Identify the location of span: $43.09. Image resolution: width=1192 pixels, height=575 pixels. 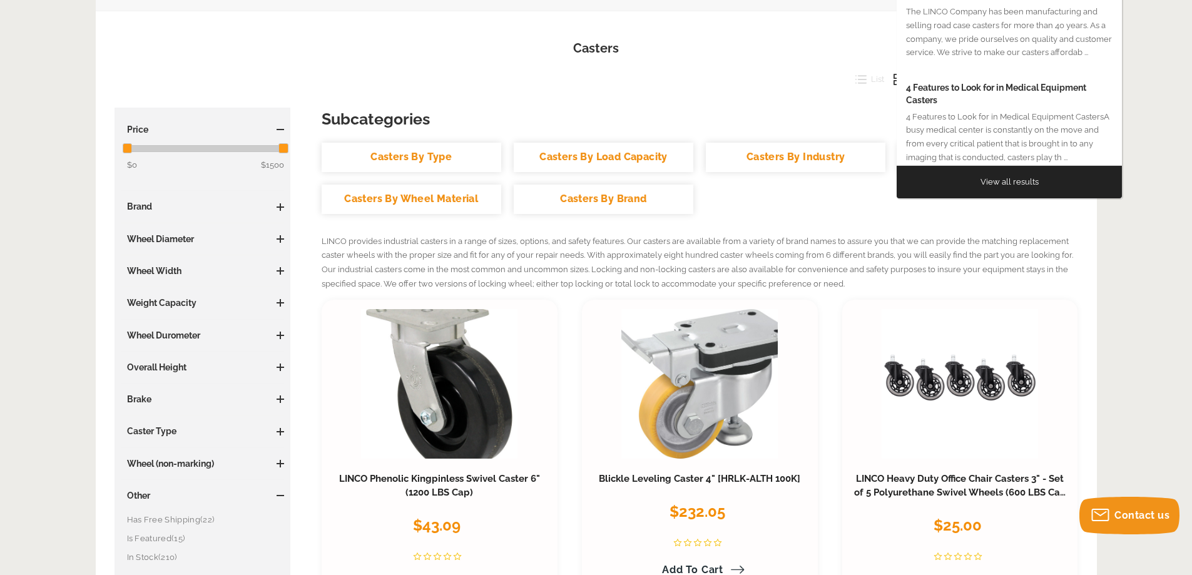
(437, 525).